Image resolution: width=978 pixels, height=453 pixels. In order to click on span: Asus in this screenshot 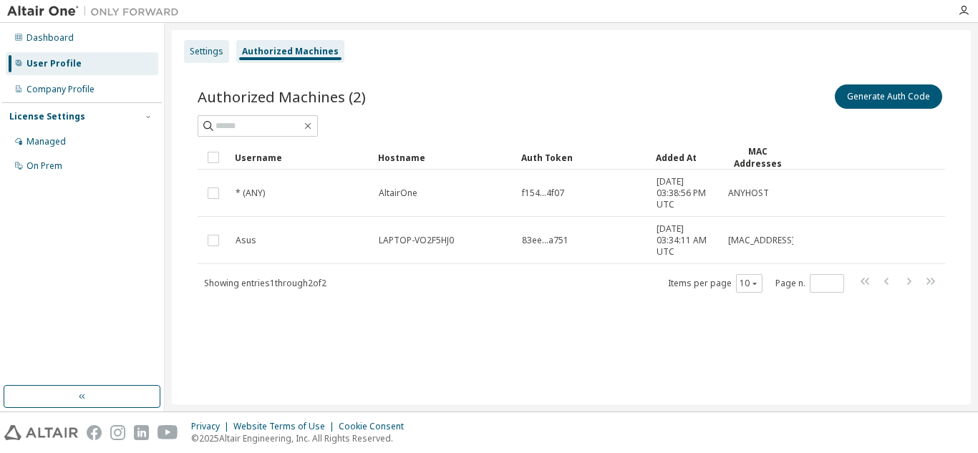, I will do `click(246, 241)`.